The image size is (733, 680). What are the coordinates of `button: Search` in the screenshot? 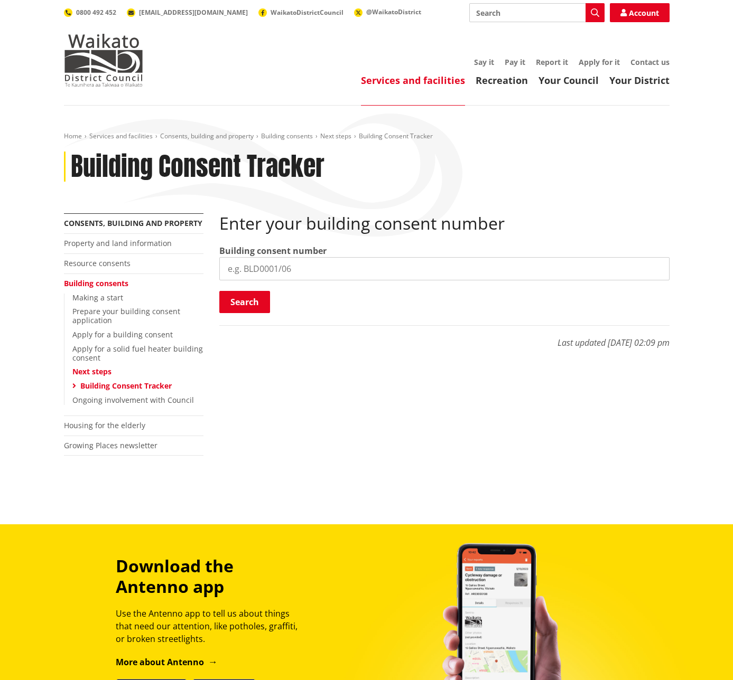 It's located at (245, 302).